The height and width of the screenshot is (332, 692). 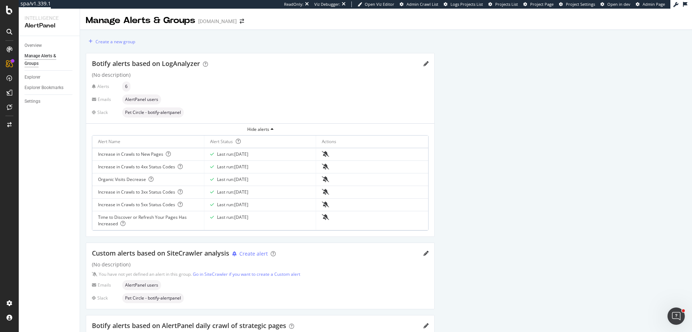 What do you see at coordinates (148, 180) in the screenshot?
I see `div: Organic Visits Decrease` at bounding box center [148, 180].